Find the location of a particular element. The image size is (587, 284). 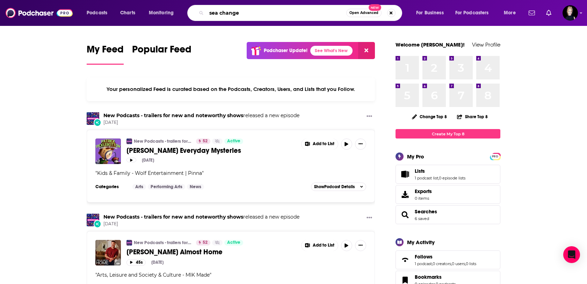

a: News is located at coordinates (195, 186).